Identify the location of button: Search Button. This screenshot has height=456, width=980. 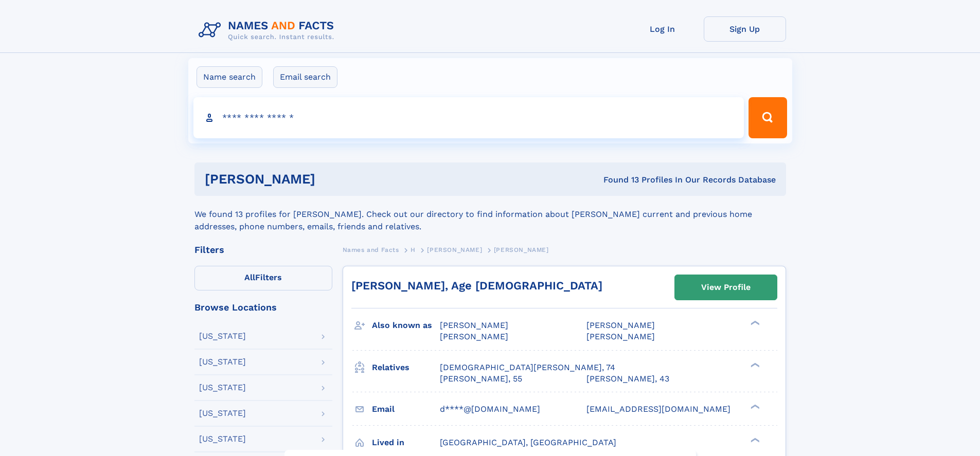
(768, 118).